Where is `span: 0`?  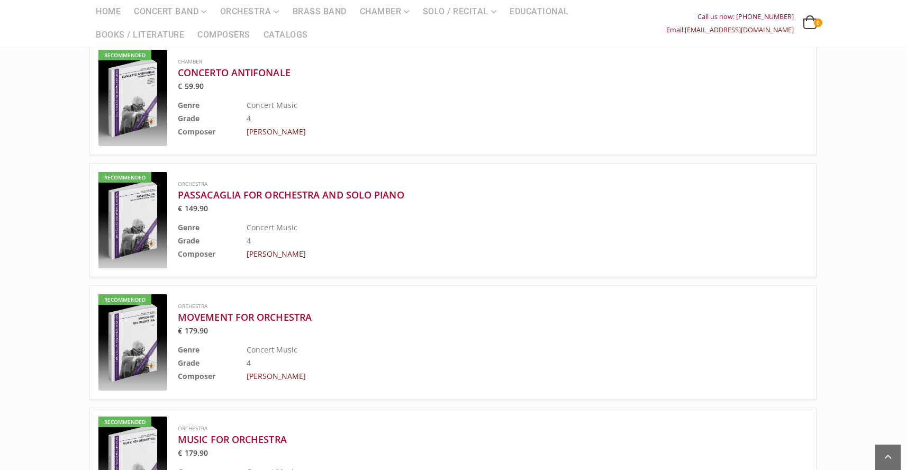
span: 0 is located at coordinates (819, 23).